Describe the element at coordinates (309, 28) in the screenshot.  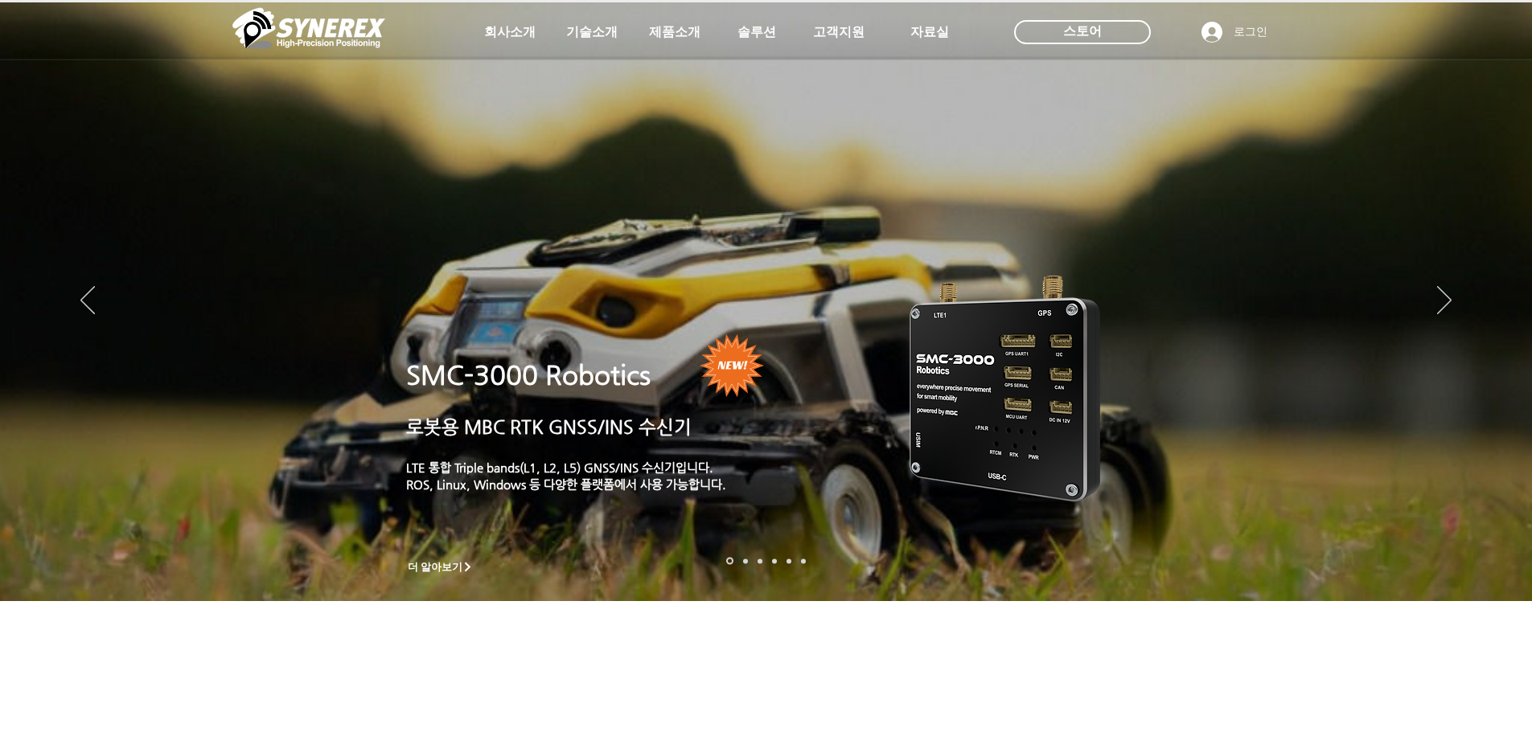
I see `img: 씨너렉스_White_simbol_대지 1.png` at that location.